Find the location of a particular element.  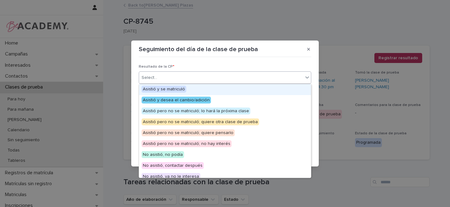

span: Asistió pero no se matriculó; lo hará la próxima clase is located at coordinates (196, 111).